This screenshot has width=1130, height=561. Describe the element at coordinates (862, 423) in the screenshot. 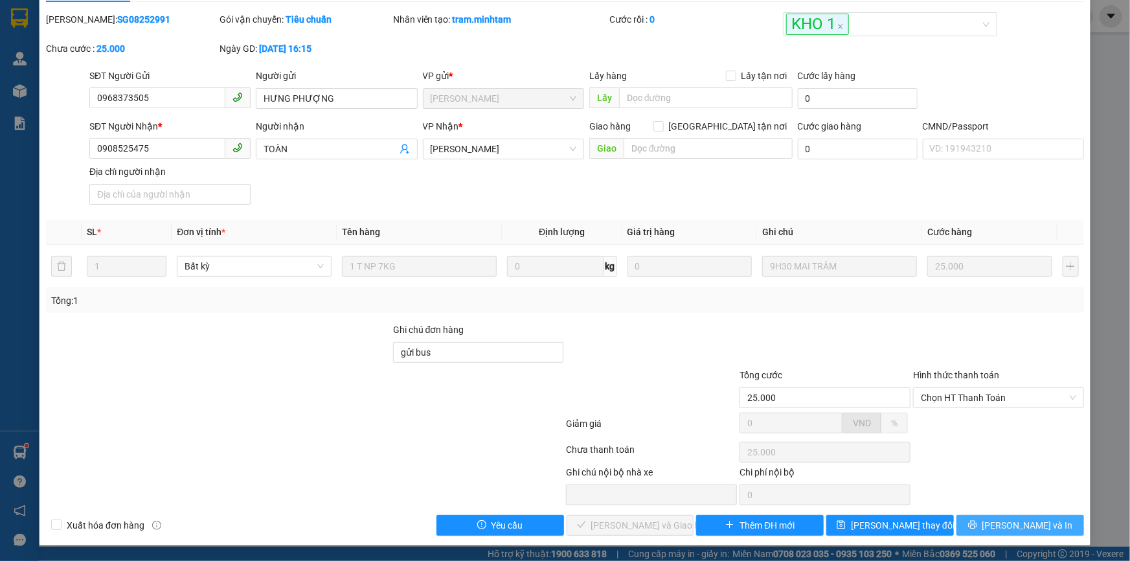

I see `span: VND` at that location.